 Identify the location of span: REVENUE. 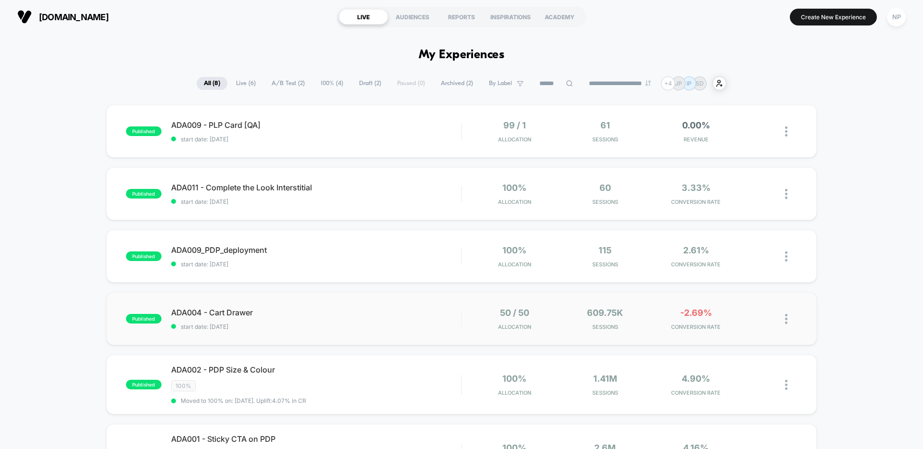
(695, 139).